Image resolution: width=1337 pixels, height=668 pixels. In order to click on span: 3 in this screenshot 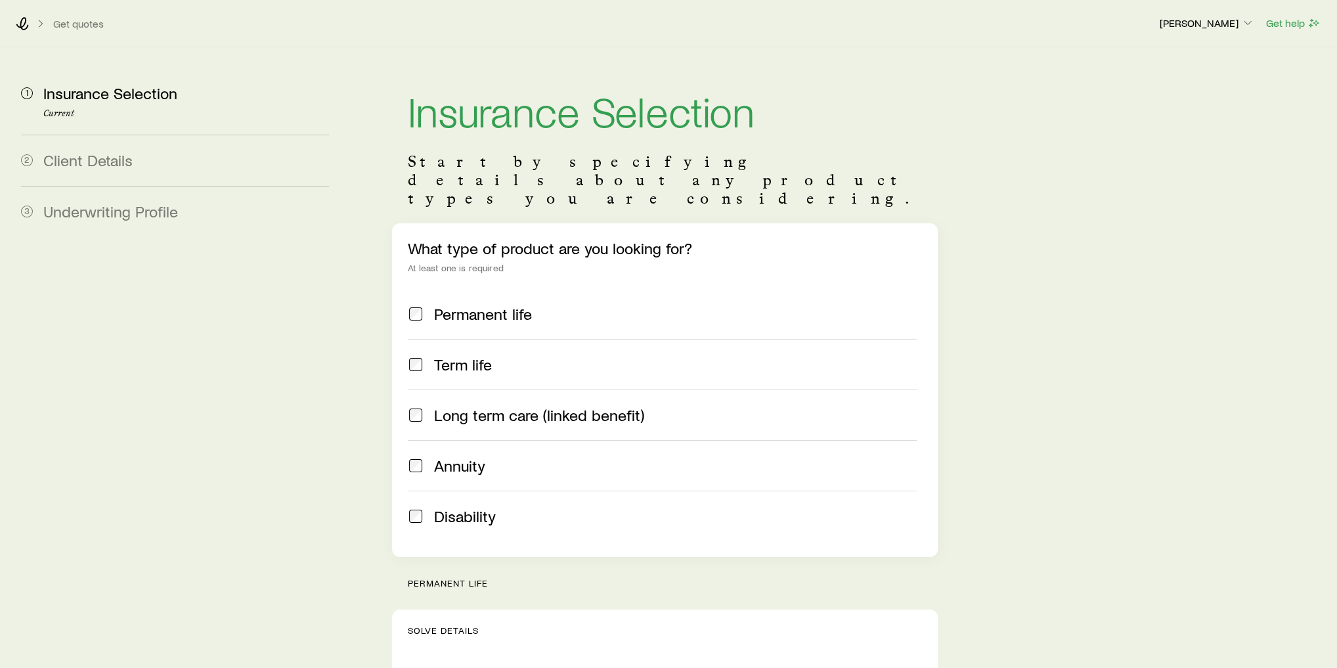, I will do `click(27, 211)`.